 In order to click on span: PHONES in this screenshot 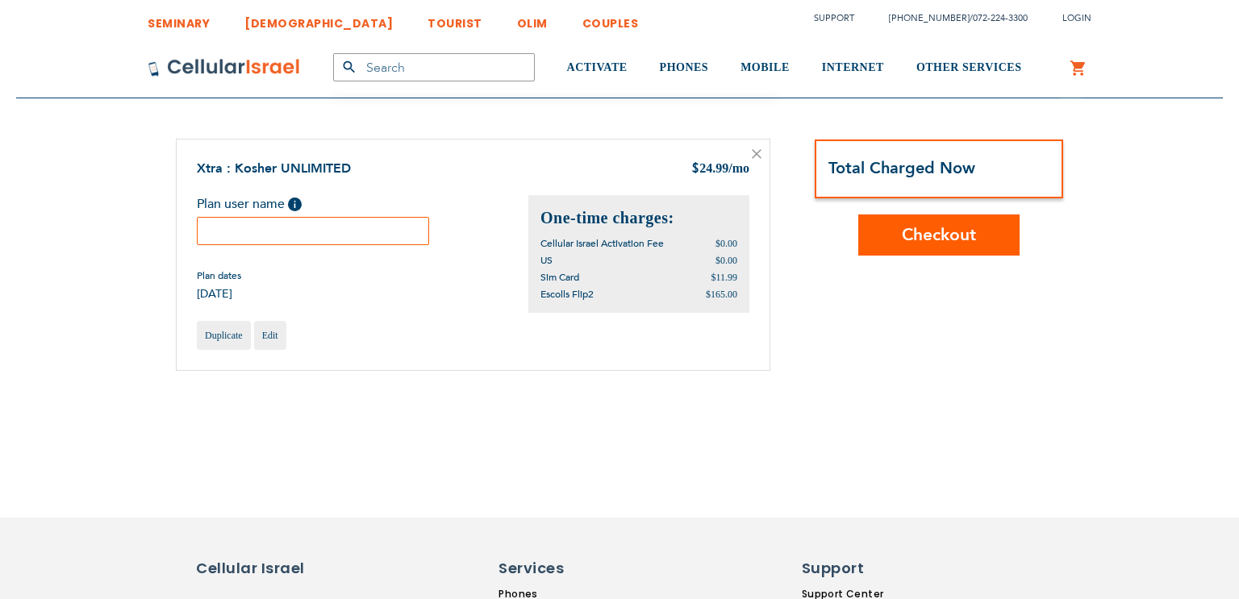, I will do `click(684, 67)`.